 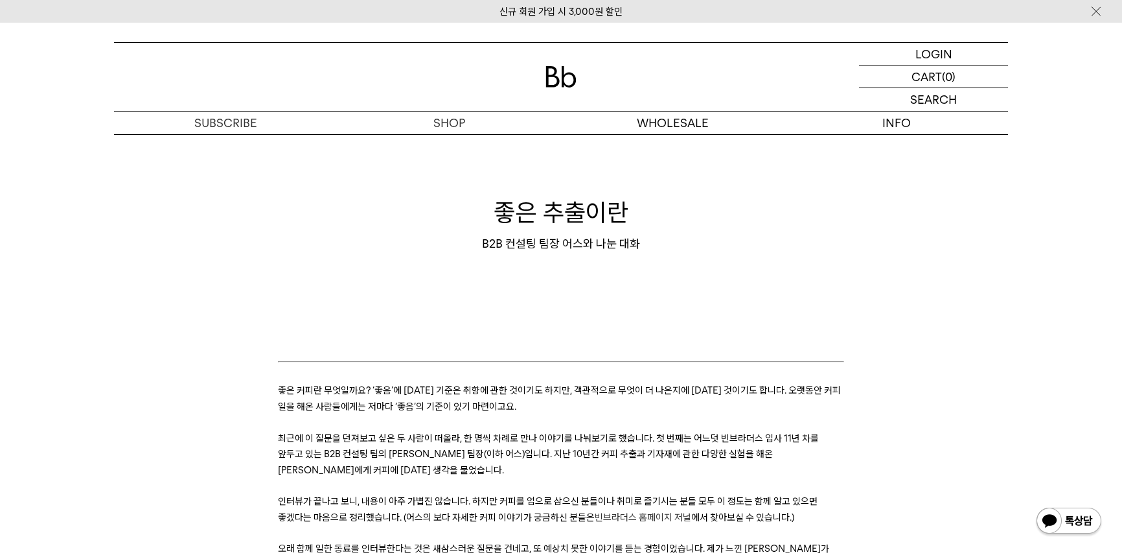 I want to click on p: SHOP, so click(x=449, y=122).